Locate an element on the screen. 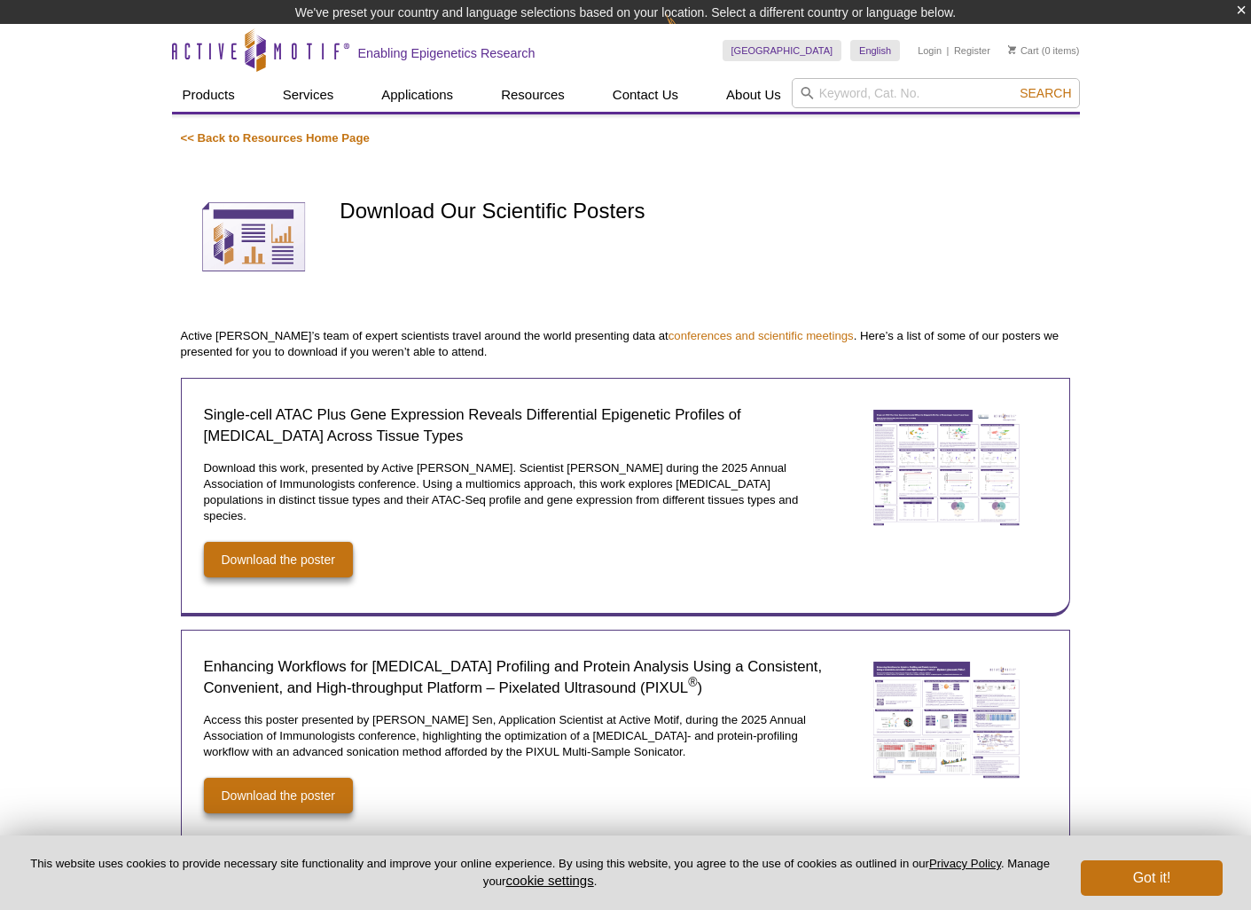 This screenshot has height=910, width=1251. a: Single-cell ATAC Plus Gene Expression Reveals Differential Epigenetic Profiles of Macrophages Acr... is located at coordinates (946, 470).